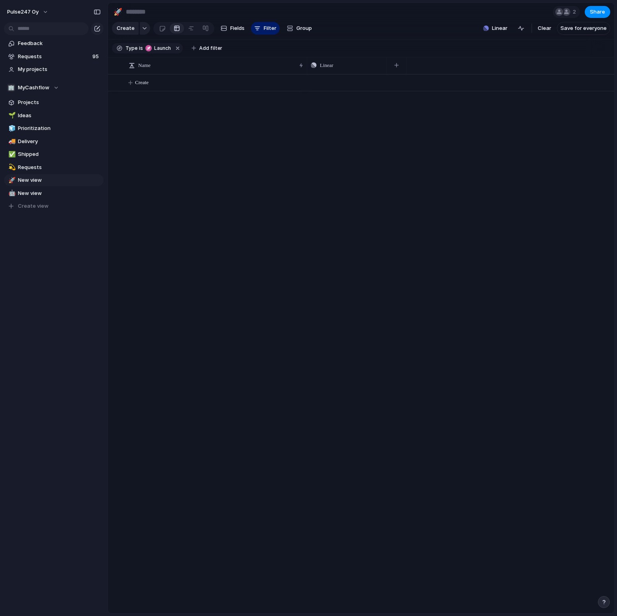 The height and width of the screenshot is (616, 617). Describe the element at coordinates (144, 65) in the screenshot. I see `span: Name` at that location.